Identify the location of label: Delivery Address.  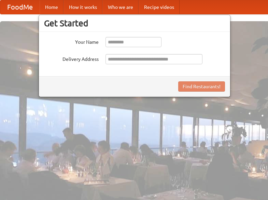
(71, 58).